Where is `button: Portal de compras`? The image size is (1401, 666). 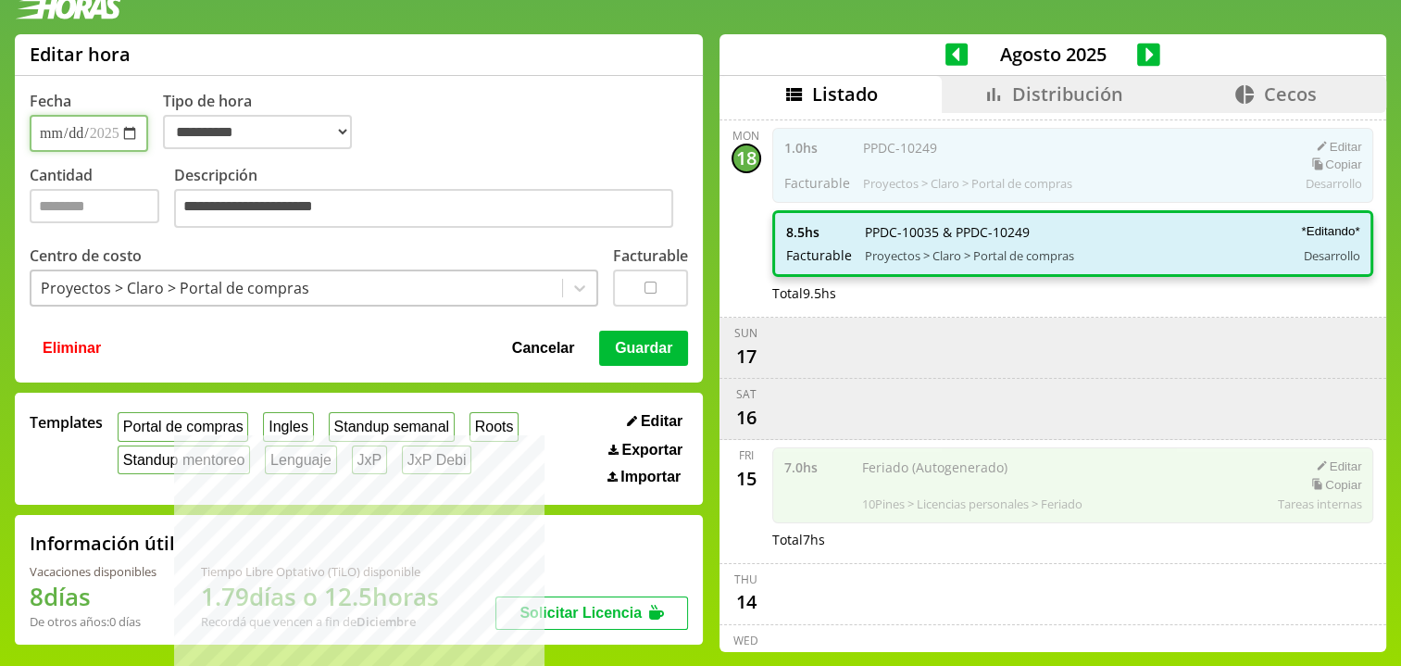 button: Portal de compras is located at coordinates (182, 426).